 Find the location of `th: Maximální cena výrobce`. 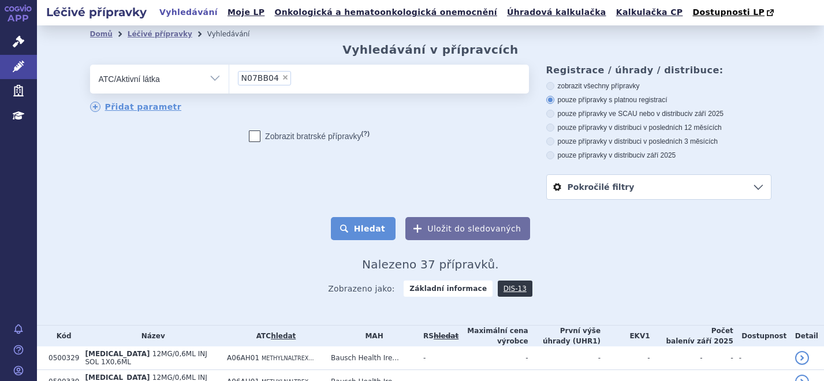

th: Maximální cena výrobce is located at coordinates (493, 336).